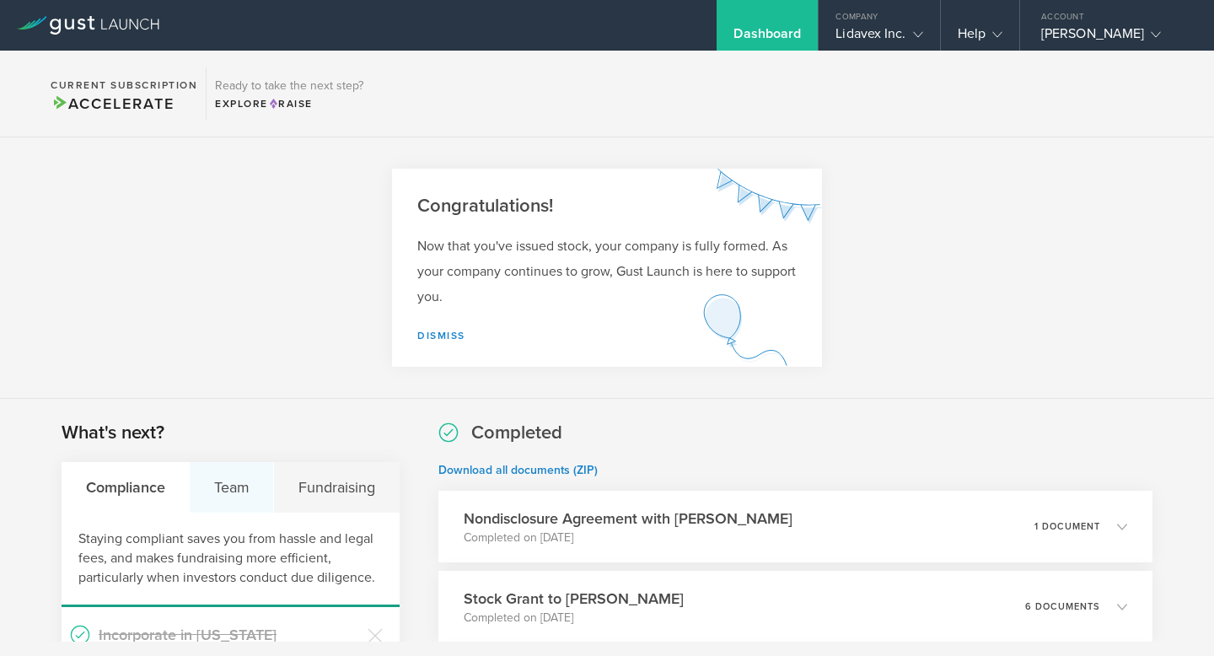  What do you see at coordinates (124, 85) in the screenshot?
I see `h2: Current Subscription` at bounding box center [124, 85].